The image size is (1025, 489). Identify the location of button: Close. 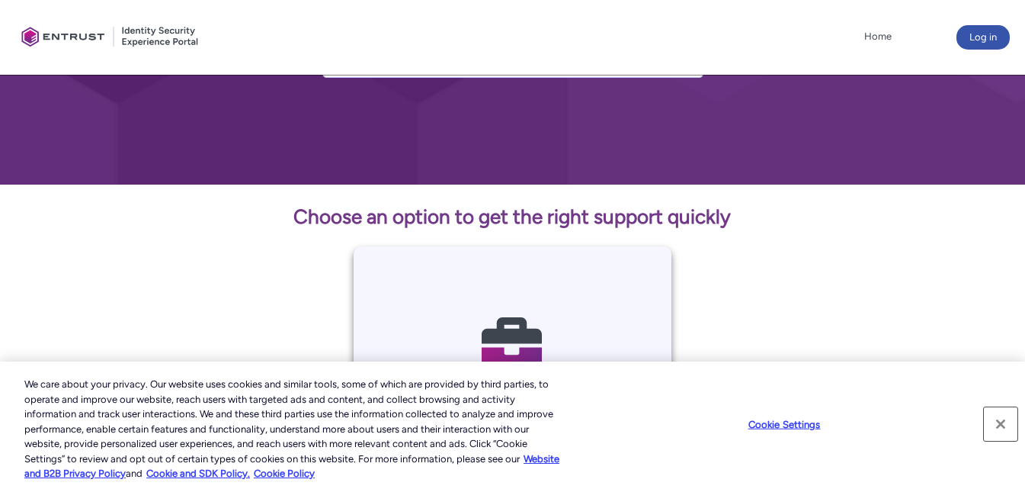
(1001, 424).